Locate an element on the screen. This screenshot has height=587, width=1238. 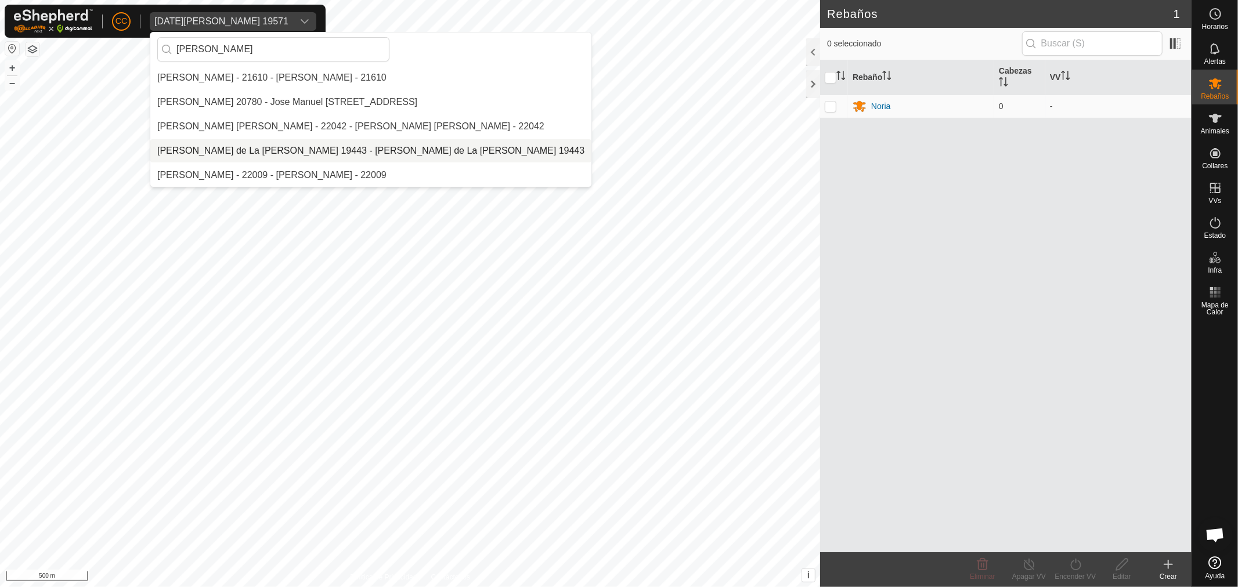
th: Rebaño is located at coordinates (921, 78).